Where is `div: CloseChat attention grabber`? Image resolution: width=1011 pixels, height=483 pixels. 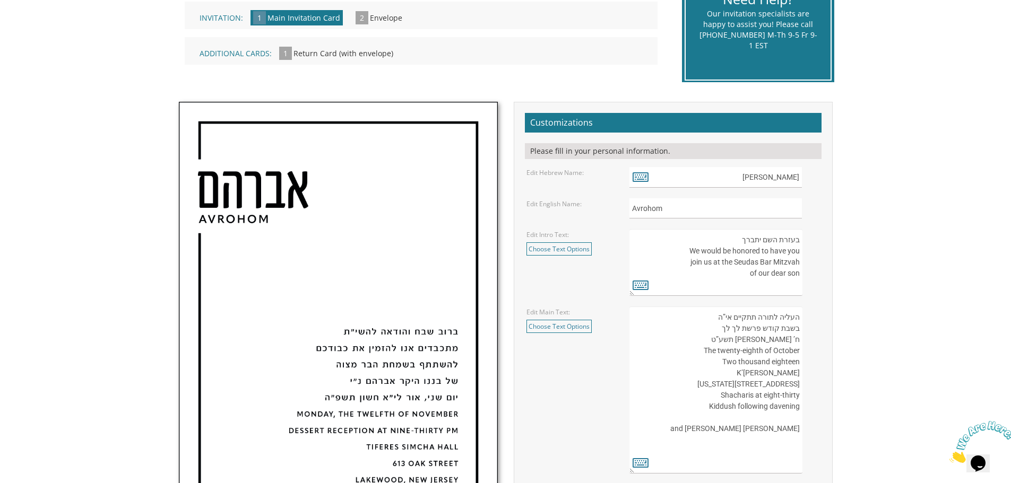
div: CloseChat attention grabber is located at coordinates (33, 25).